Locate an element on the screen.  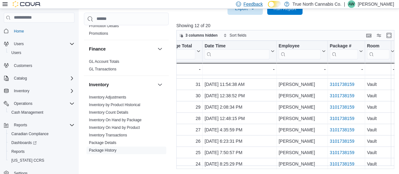
div: Package Total is located at coordinates (179, 51).